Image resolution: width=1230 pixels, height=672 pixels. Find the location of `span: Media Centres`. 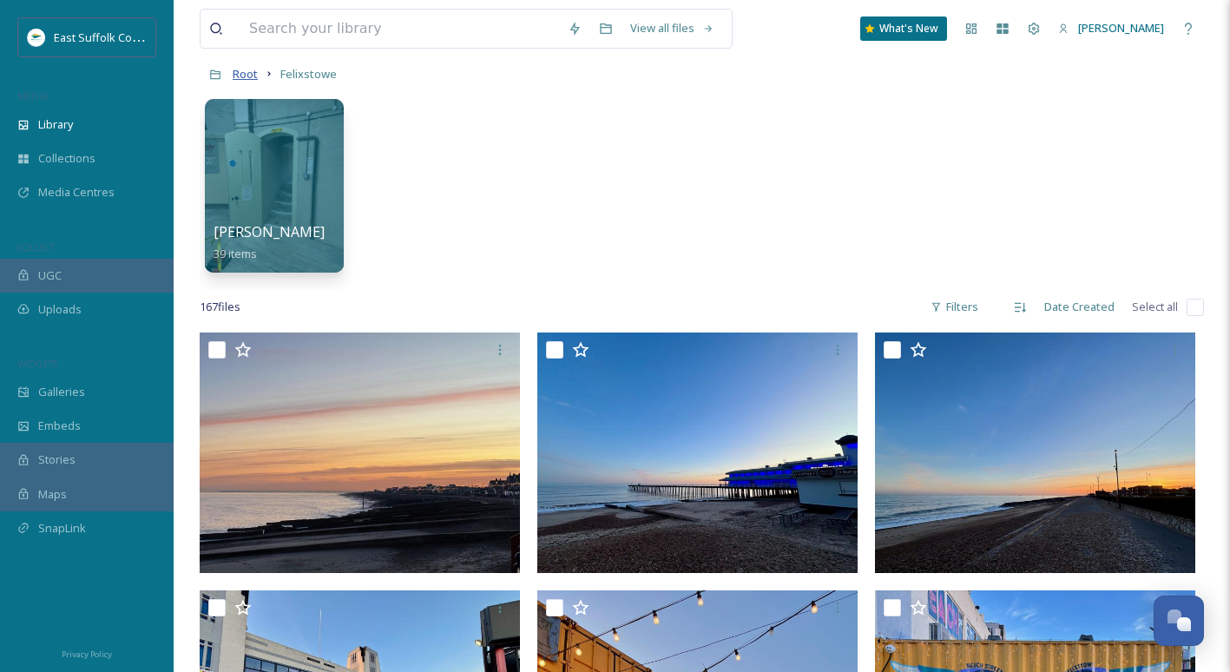

span: Media Centres is located at coordinates (76, 192).